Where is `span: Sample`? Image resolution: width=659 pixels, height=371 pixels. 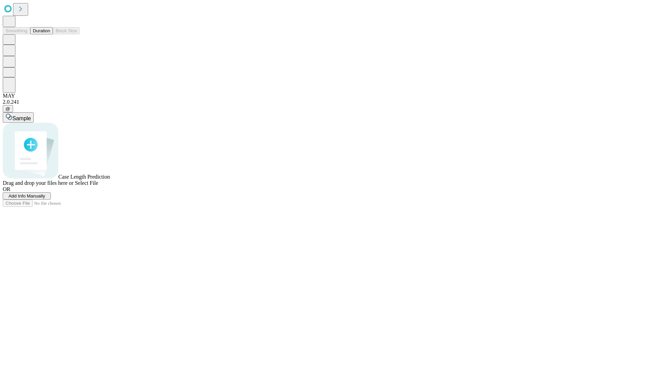 span: Sample is located at coordinates (22, 118).